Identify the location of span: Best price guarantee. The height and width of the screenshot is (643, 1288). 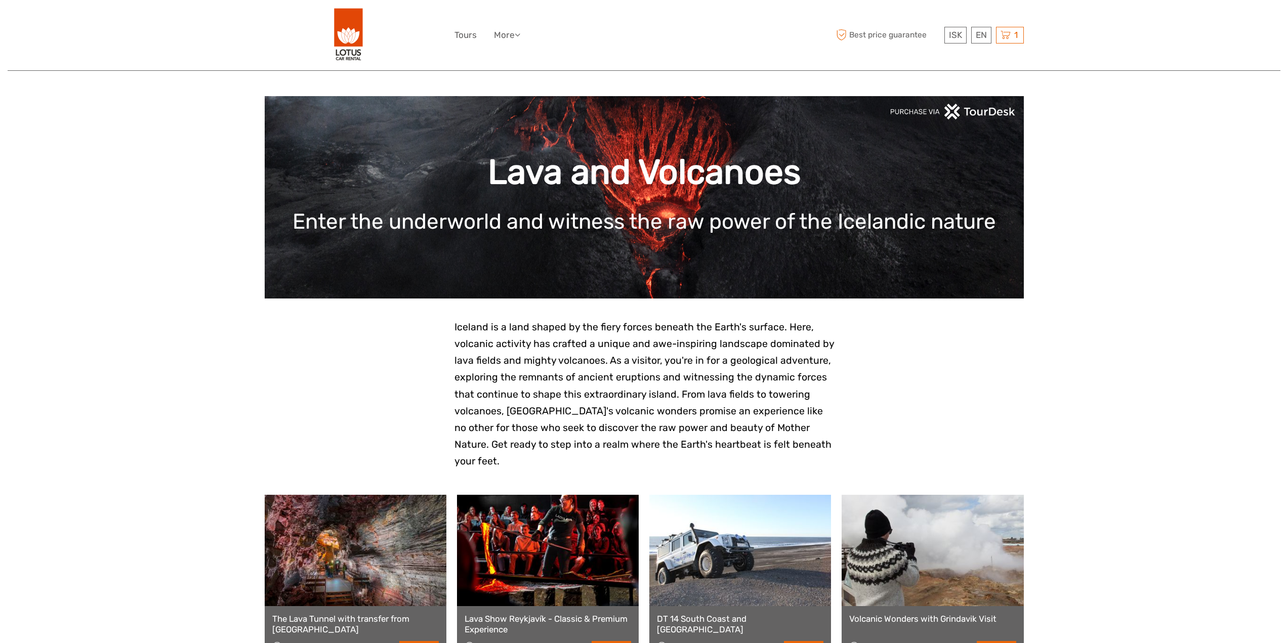
(888, 35).